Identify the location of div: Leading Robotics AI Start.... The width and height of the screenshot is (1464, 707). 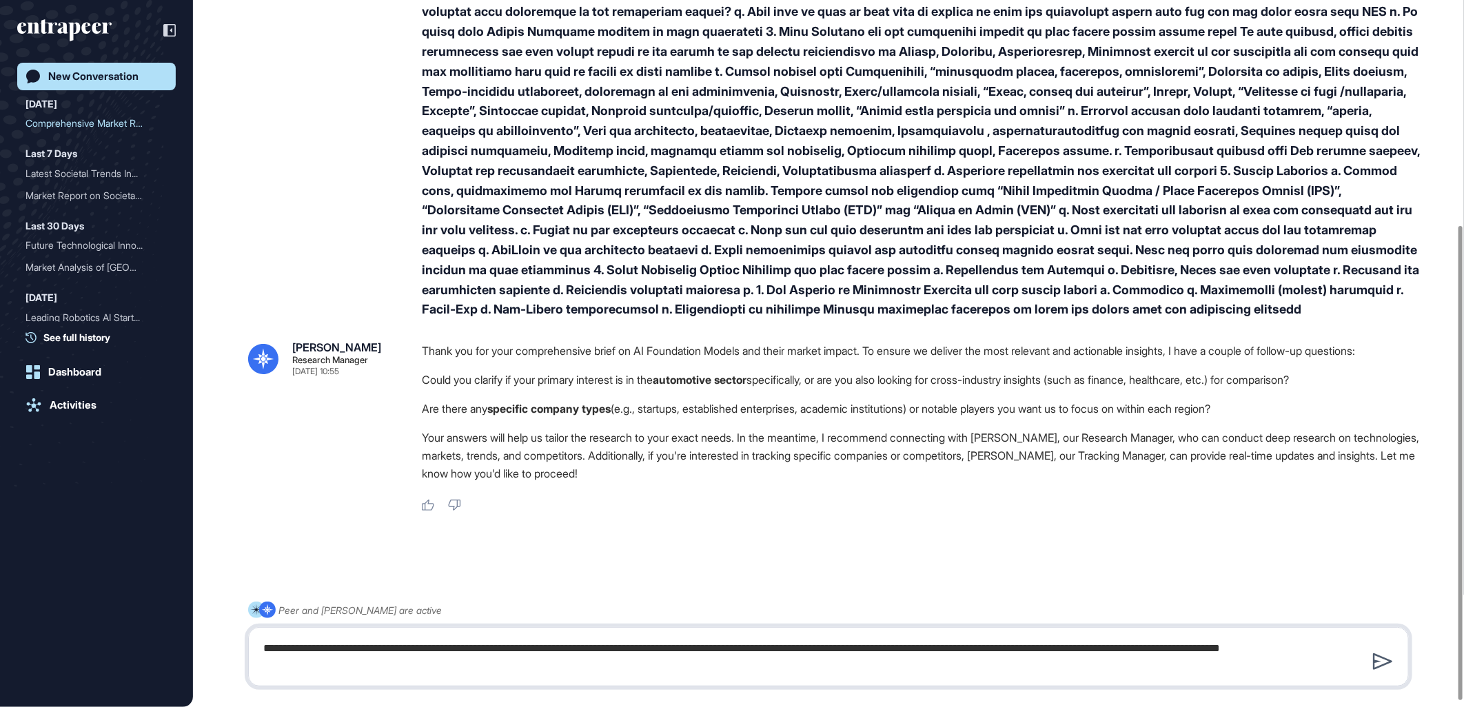
(91, 318).